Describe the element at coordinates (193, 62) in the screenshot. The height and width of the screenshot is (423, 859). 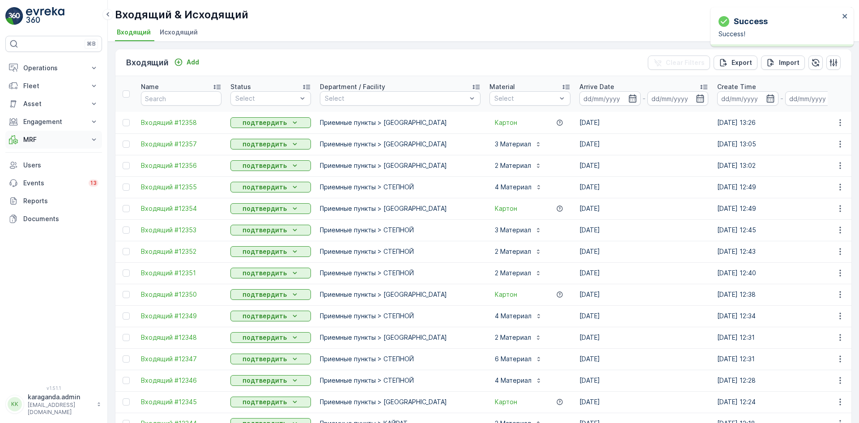
I see `p: Add` at that location.